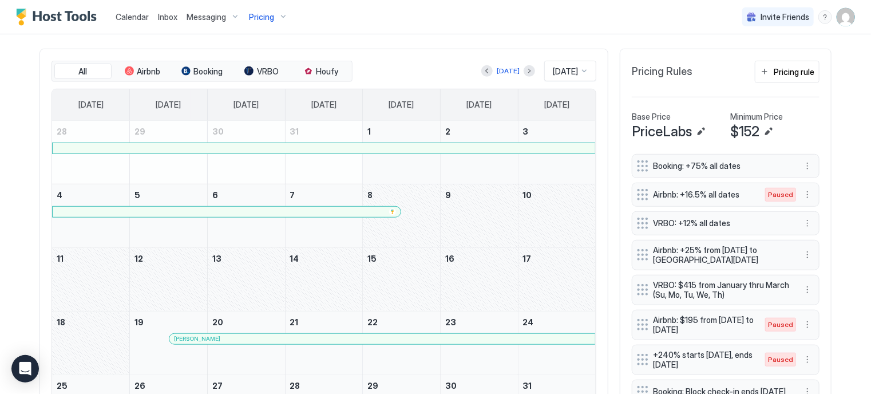  I want to click on a: January 5, 2026, so click(168, 195).